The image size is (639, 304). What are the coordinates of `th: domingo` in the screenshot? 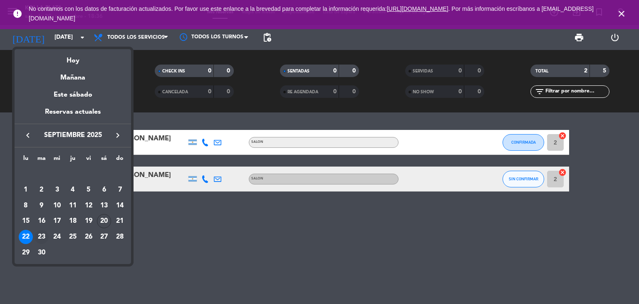 It's located at (120, 160).